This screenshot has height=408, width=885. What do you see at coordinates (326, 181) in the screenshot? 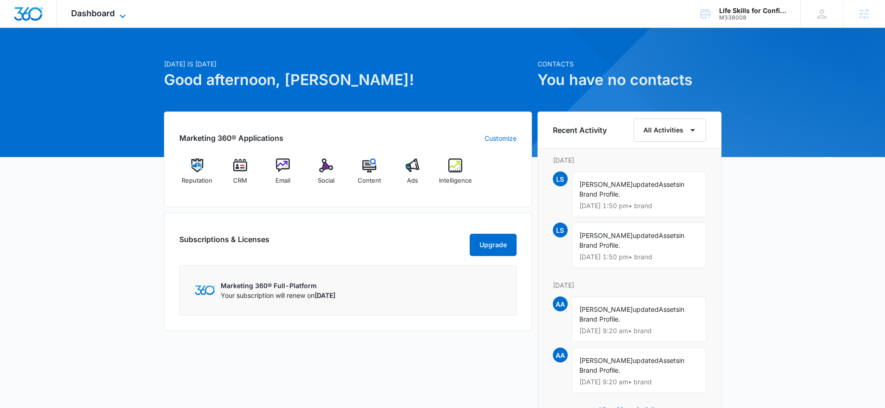
I see `span: Social` at bounding box center [326, 181].